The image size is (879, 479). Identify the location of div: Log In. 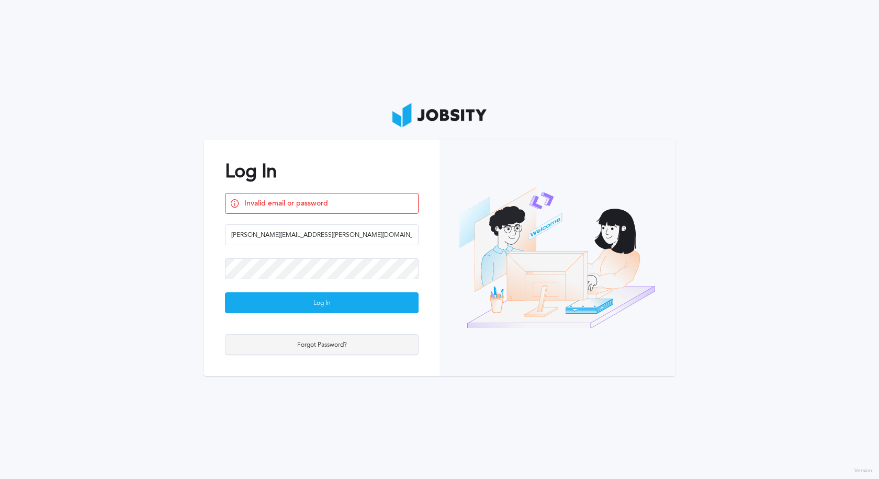
(322, 304).